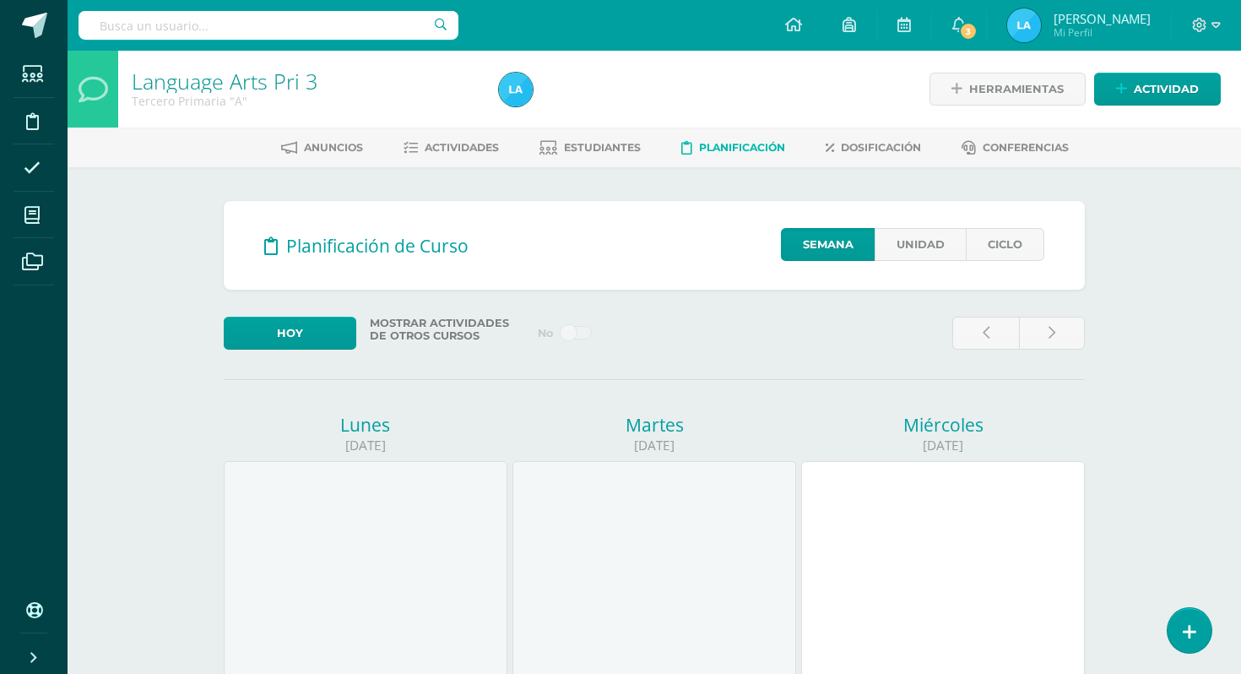  What do you see at coordinates (1102, 32) in the screenshot?
I see `span: Mi Perfil` at bounding box center [1102, 32].